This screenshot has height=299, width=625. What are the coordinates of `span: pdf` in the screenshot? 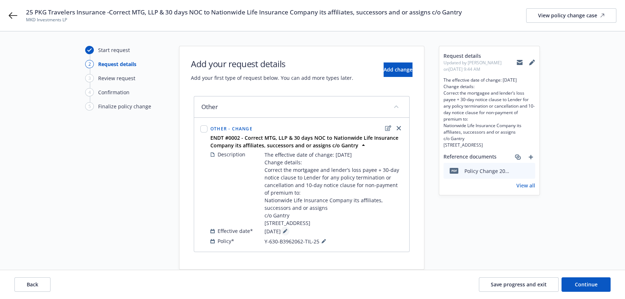 It's located at (454, 170).